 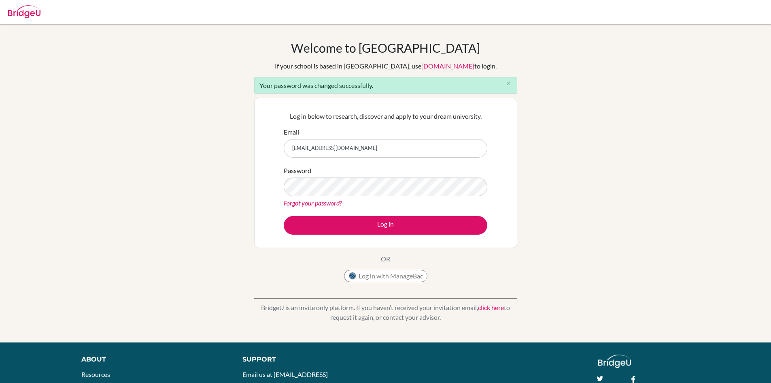 I want to click on button: Close, so click(x=509, y=83).